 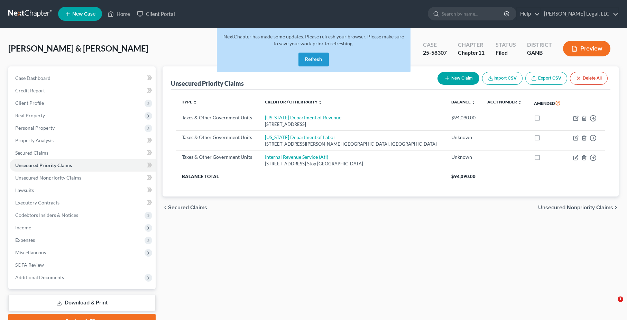 I want to click on i: chevron_left, so click(x=165, y=207).